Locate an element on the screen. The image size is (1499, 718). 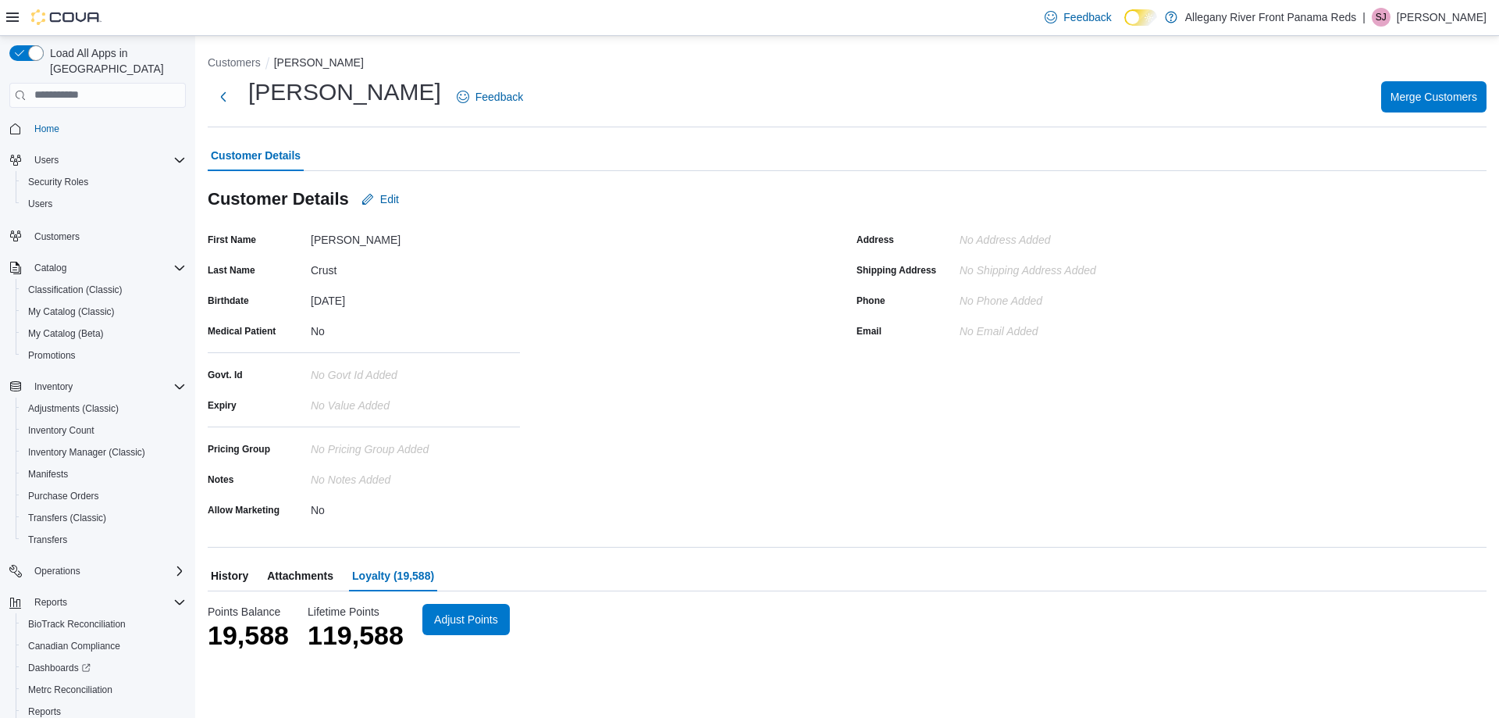
button: Catalog is located at coordinates (50, 268).